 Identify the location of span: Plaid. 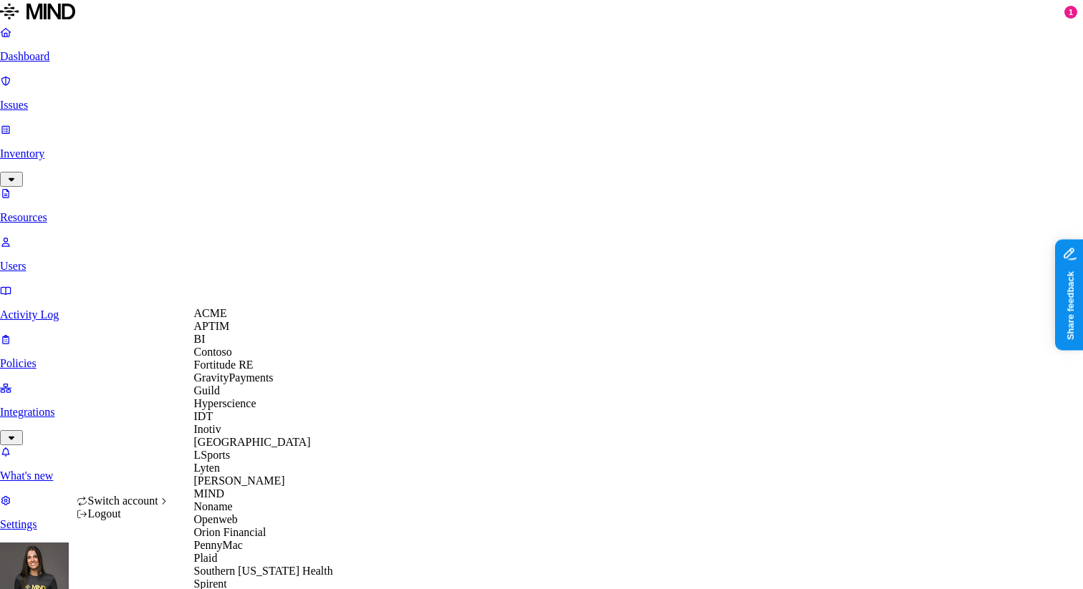
(206, 558).